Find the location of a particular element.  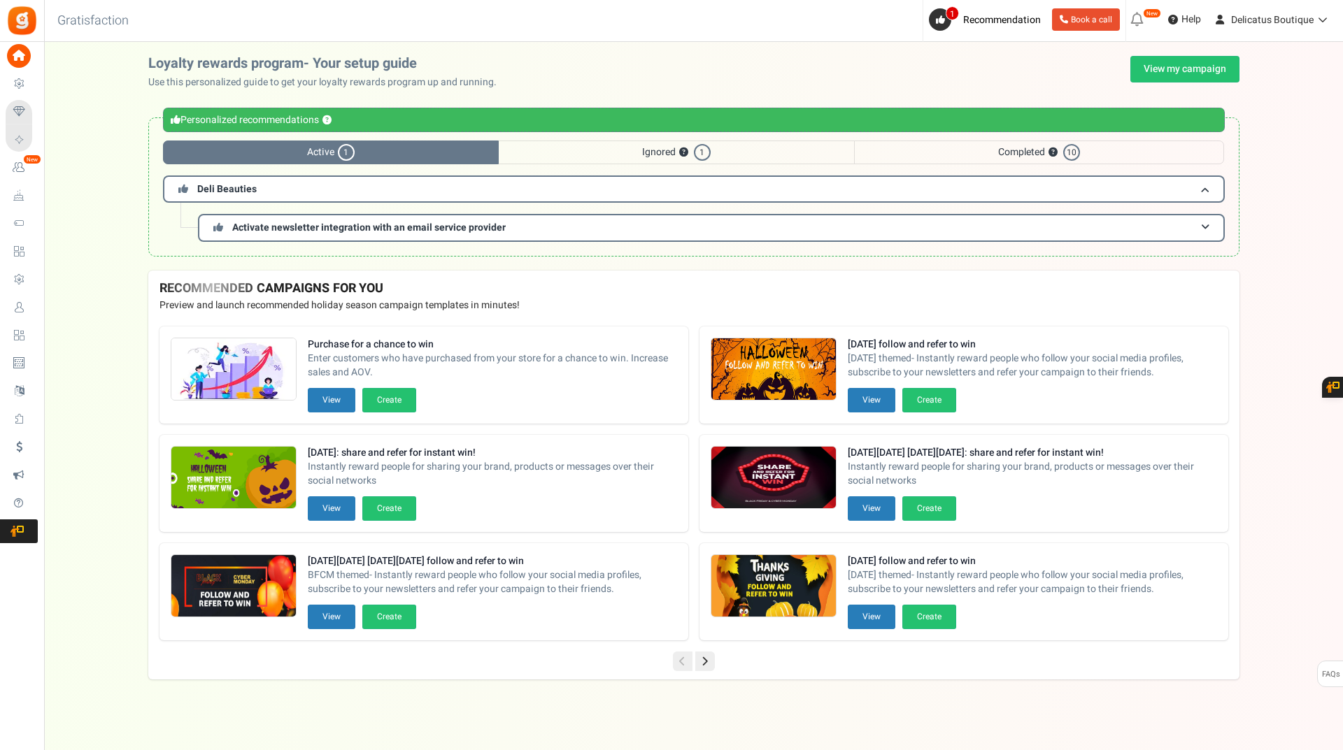

strong: Purchase for a chance to win is located at coordinates (492, 345).